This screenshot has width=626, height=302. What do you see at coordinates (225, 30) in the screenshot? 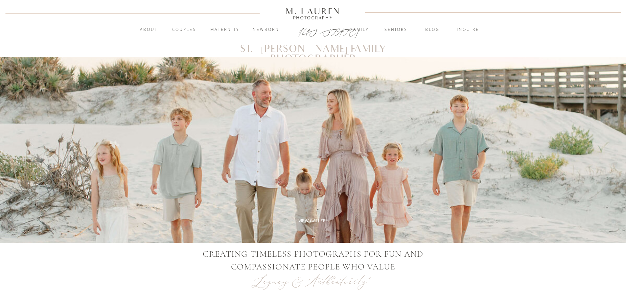
I see `a: Maternity` at bounding box center [225, 30].